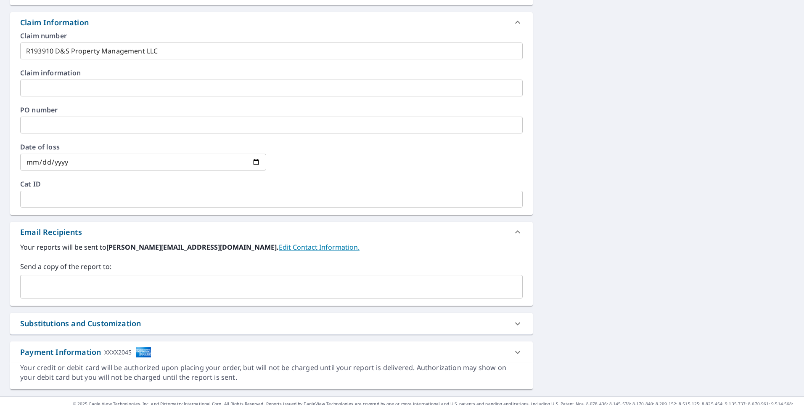 The height and width of the screenshot is (405, 804). Describe the element at coordinates (271, 266) in the screenshot. I see `label: Send a copy of the report to:` at that location.